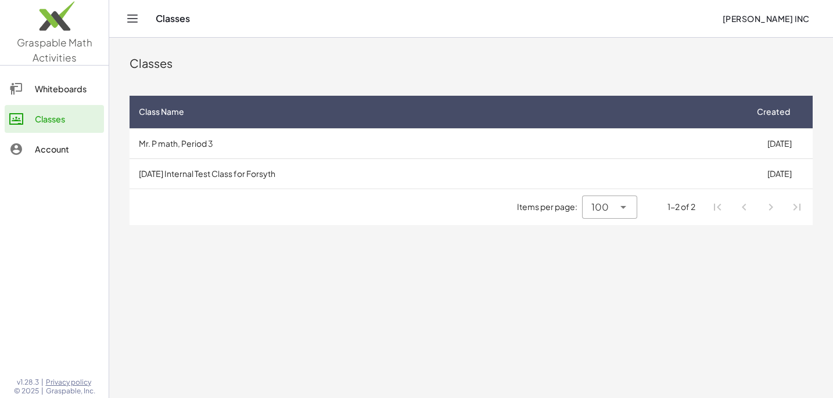 The width and height of the screenshot is (833, 398). I want to click on a: Classes, so click(54, 119).